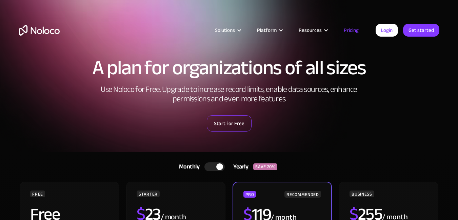 This screenshot has width=458, height=220. I want to click on a: Get started, so click(421, 30).